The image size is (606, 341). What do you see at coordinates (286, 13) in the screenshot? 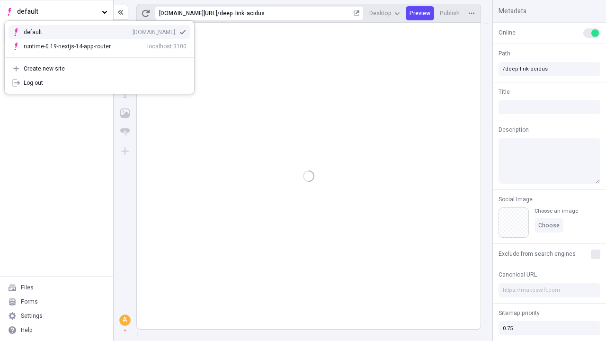
I see `div: deep-link-acidus` at bounding box center [286, 13].